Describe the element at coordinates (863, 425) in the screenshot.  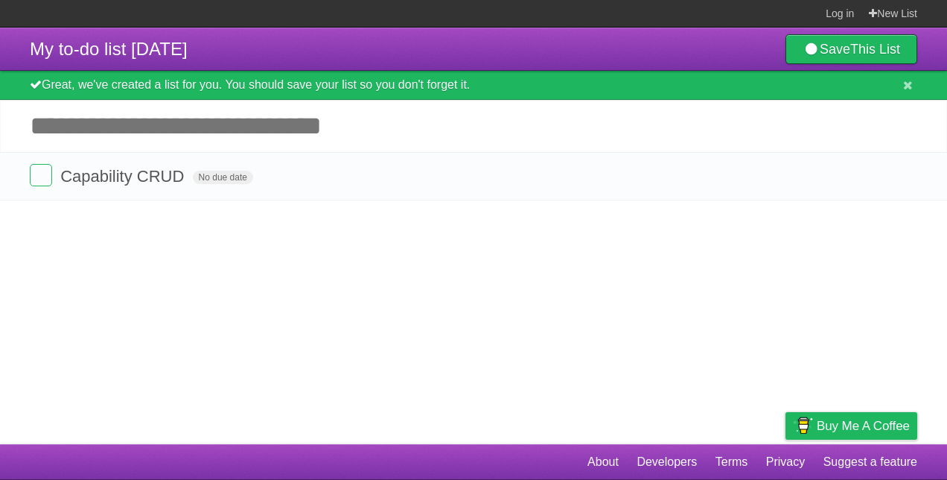
I see `span: Buy me a coffee` at that location.